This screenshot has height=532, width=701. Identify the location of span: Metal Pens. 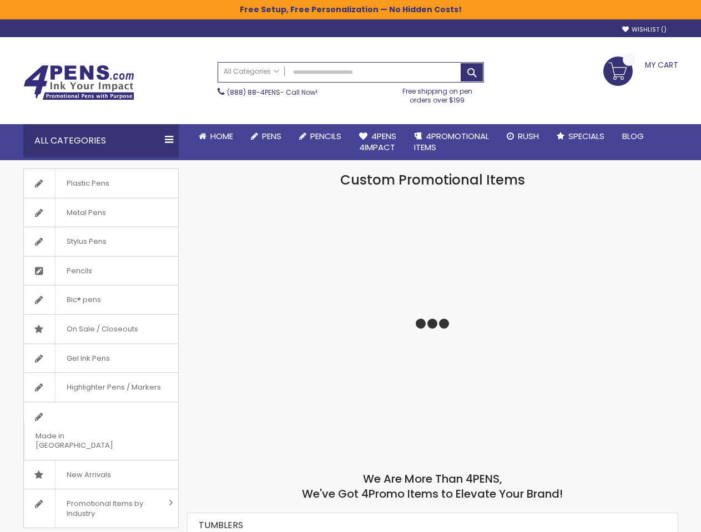
(86, 213).